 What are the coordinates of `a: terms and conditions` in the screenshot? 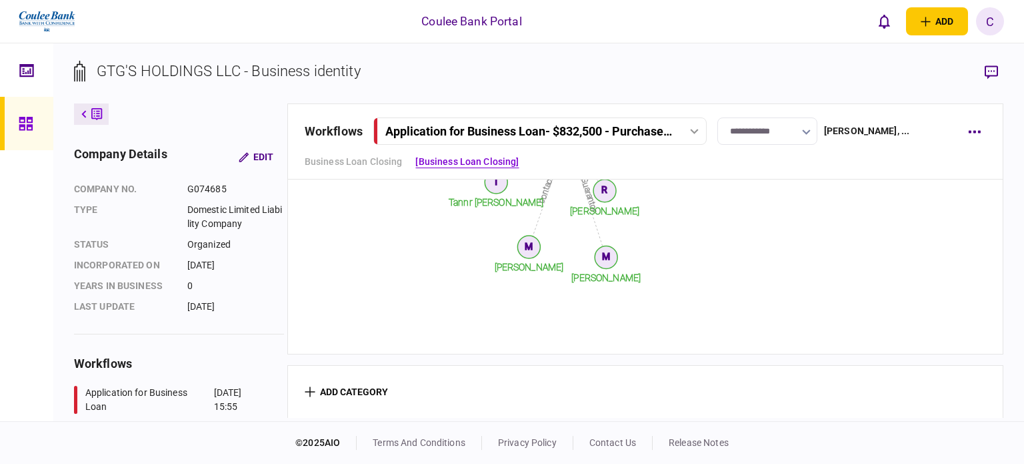 It's located at (419, 442).